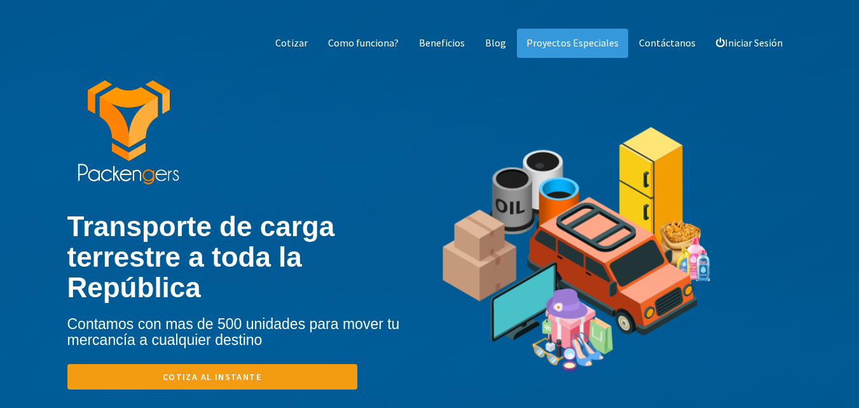 Image resolution: width=859 pixels, height=408 pixels. Describe the element at coordinates (128, 133) in the screenshot. I see `img: packengers` at that location.